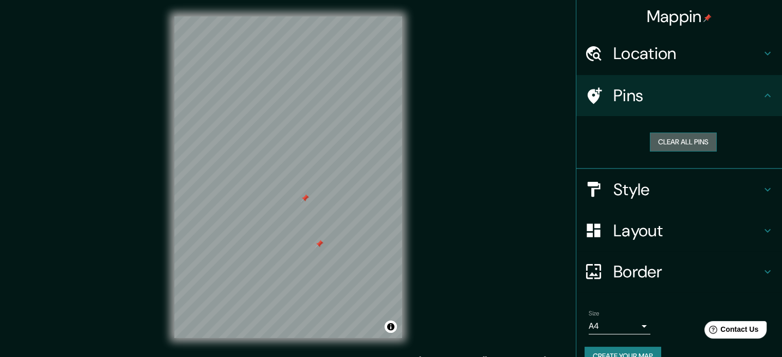 This screenshot has width=782, height=357. I want to click on div: Border, so click(679, 272).